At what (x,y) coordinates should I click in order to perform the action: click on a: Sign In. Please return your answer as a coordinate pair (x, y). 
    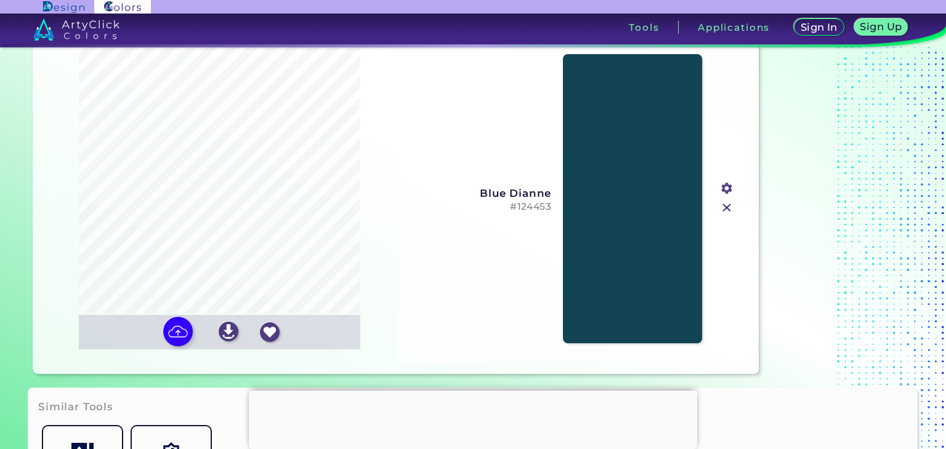
    Looking at the image, I should click on (818, 27).